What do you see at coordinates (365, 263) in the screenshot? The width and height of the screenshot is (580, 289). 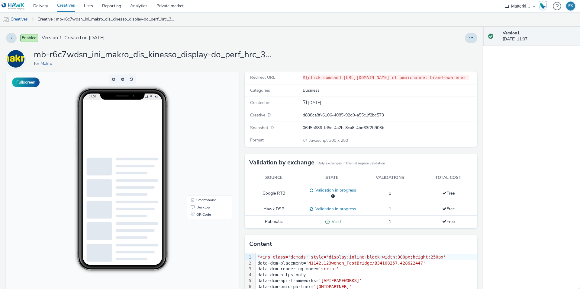 I see `span: 'N1142.123wonen_FastBridge/B34108257.428622447'` at bounding box center [365, 263].